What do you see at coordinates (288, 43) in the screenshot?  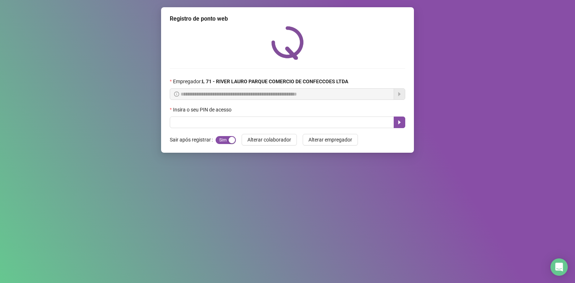 I see `img: QRPoint` at bounding box center [288, 43].